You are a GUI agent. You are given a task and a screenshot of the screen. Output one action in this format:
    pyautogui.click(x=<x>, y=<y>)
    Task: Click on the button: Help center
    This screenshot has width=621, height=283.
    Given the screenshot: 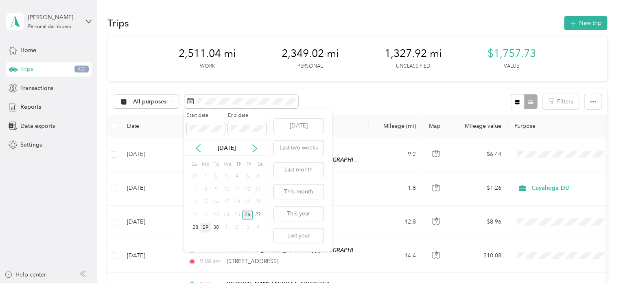 What is the action you would take?
    pyautogui.click(x=25, y=274)
    